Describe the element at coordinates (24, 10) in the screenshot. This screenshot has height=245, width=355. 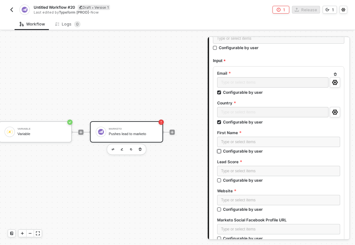
I see `img: integration-icon` at that location.